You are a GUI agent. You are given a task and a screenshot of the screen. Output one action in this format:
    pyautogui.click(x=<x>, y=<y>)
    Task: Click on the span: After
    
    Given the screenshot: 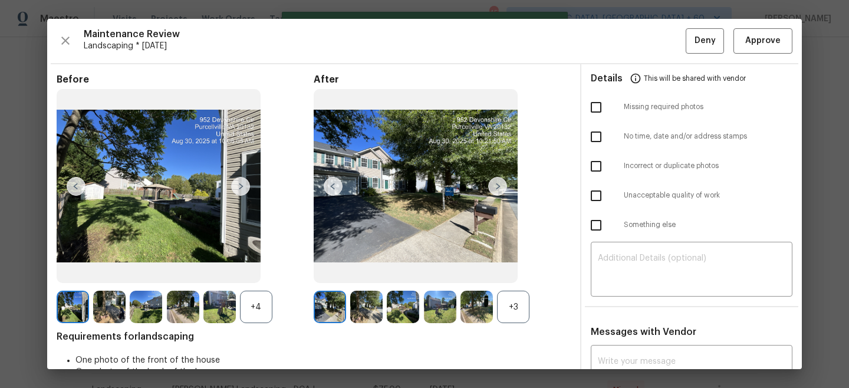 What is the action you would take?
    pyautogui.click(x=442, y=80)
    